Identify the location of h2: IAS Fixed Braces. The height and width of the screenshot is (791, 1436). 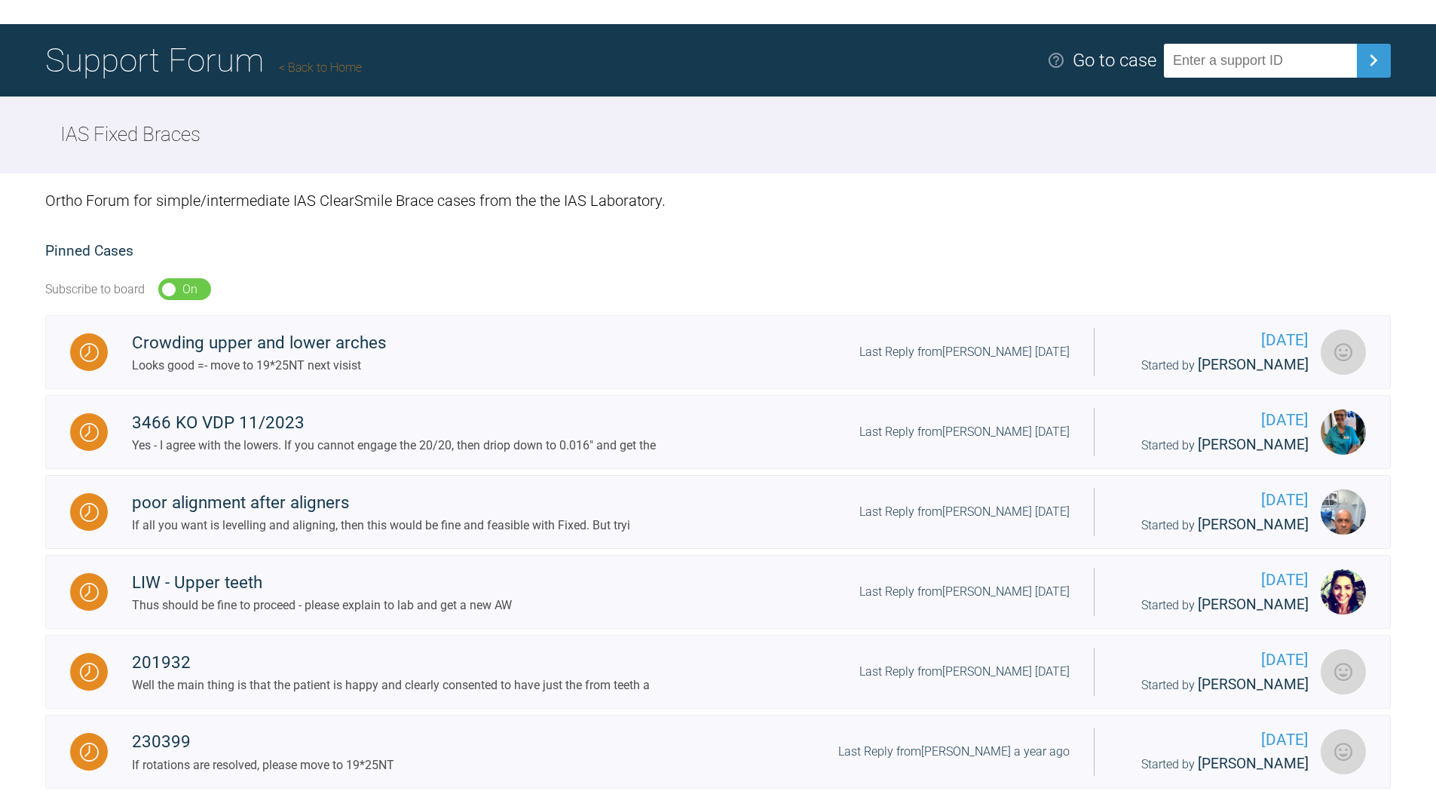
(130, 135).